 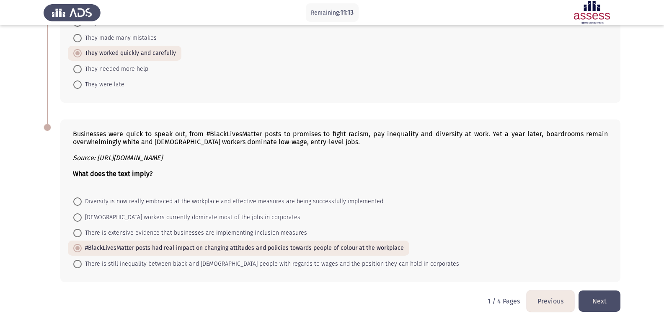 What do you see at coordinates (599, 301) in the screenshot?
I see `button: load next page` at bounding box center [599, 301].